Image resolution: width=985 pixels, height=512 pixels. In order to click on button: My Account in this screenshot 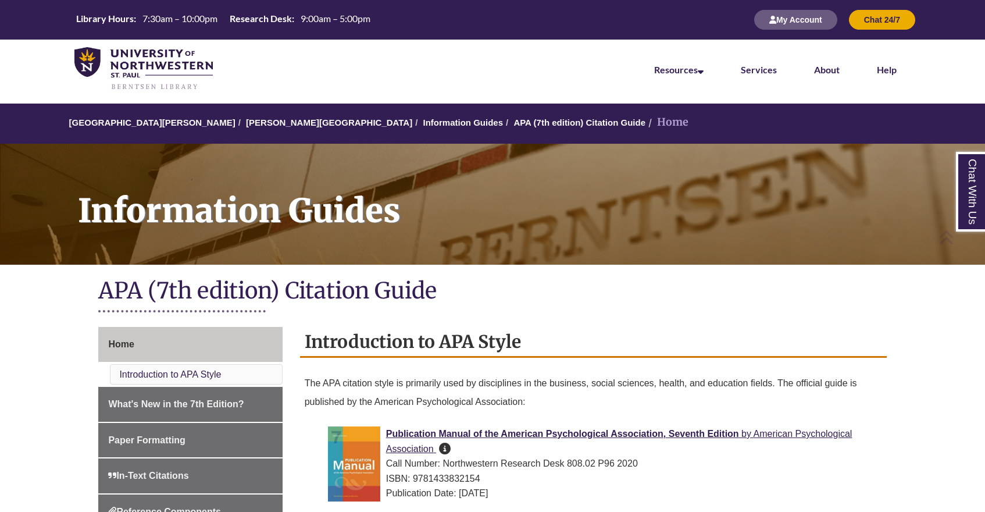, I will do `click(795, 20)`.